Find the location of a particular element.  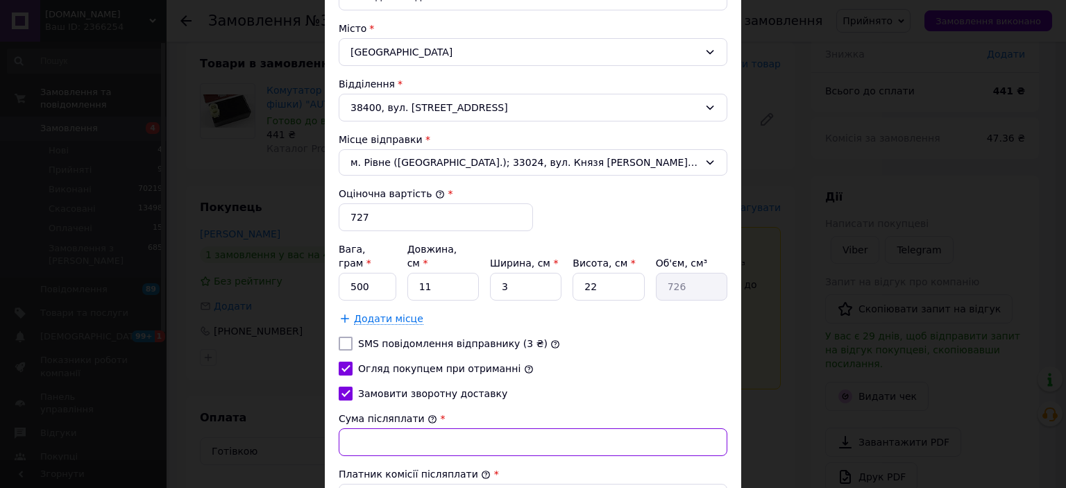

label: Сума післяплати is located at coordinates (388, 418).